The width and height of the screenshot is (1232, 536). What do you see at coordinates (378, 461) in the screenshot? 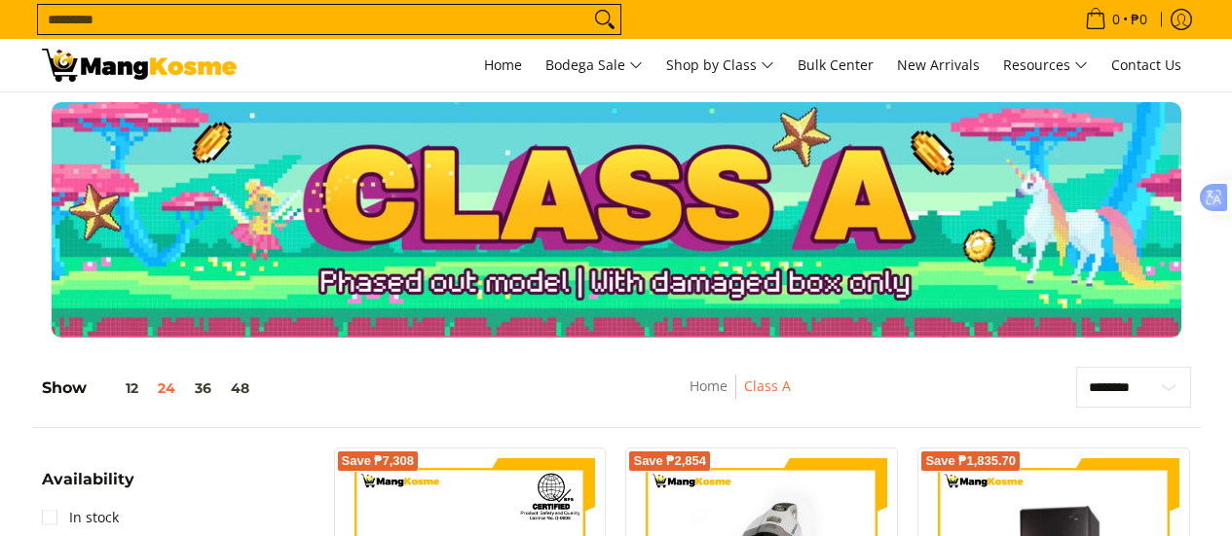
I see `span: Save ₱7,308` at bounding box center [378, 461].